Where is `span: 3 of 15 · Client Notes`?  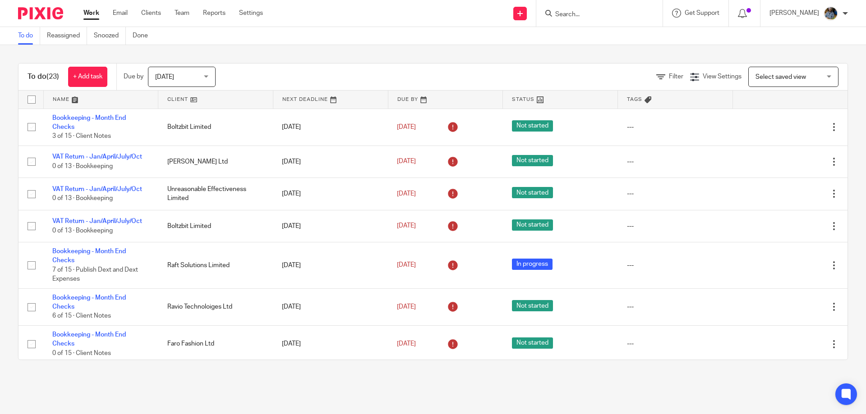
span: 3 of 15 · Client Notes is located at coordinates (82, 136).